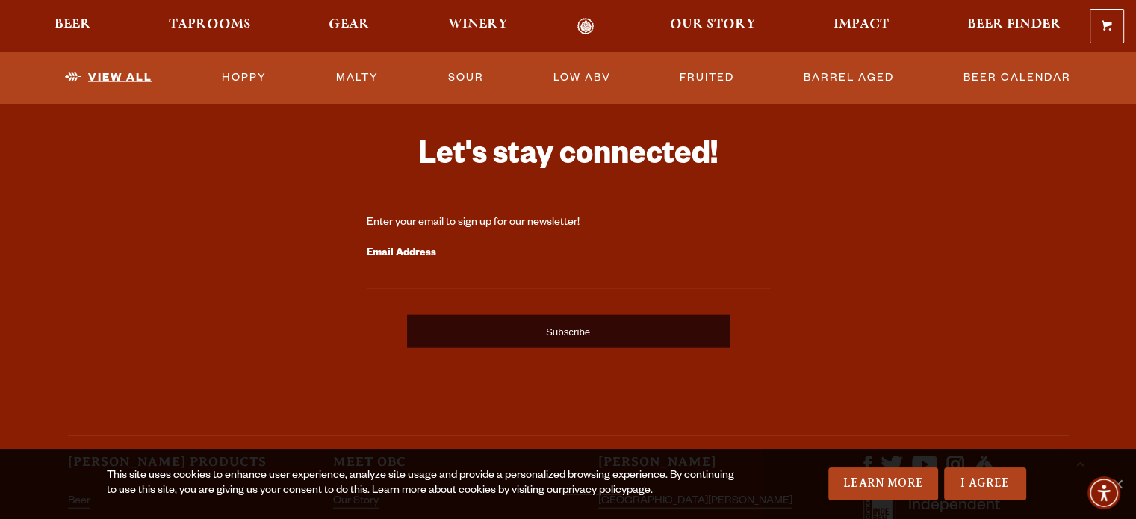  I want to click on h3: Let's stay connected!, so click(568, 158).